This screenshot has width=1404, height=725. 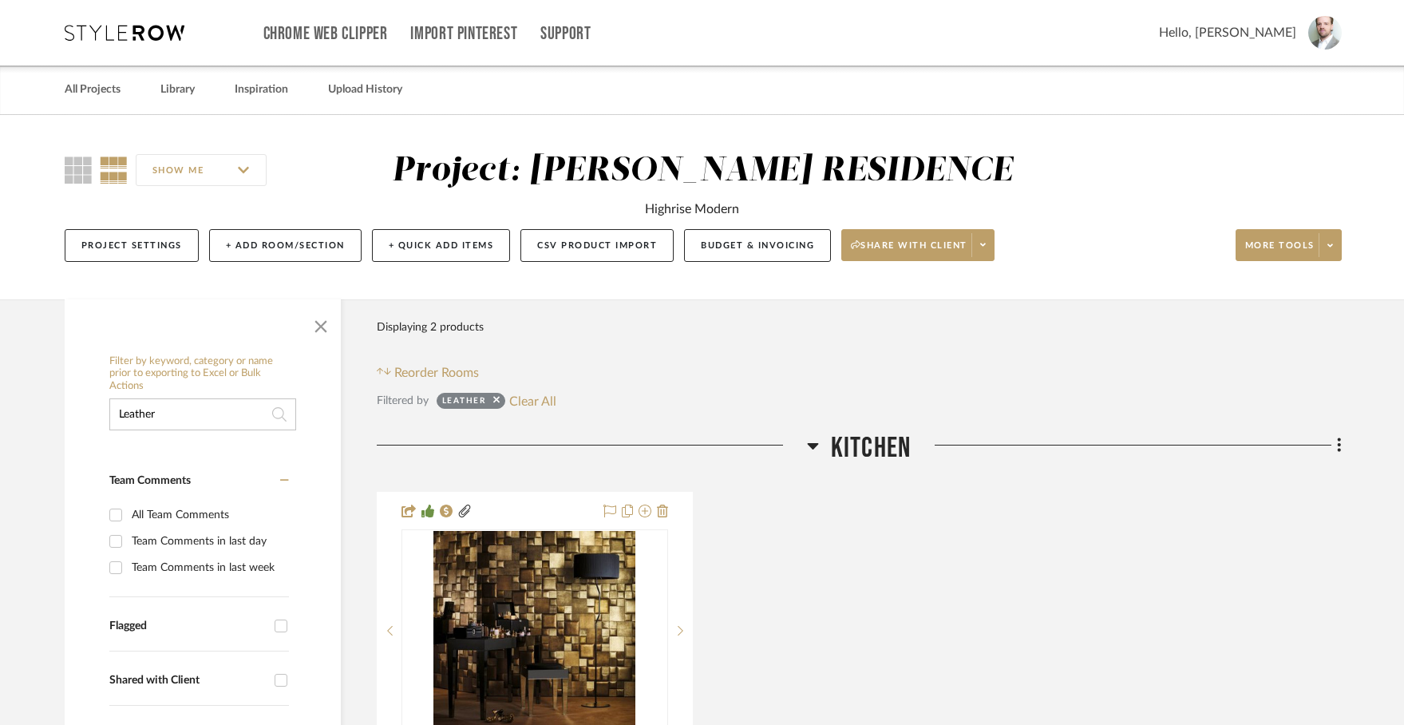 What do you see at coordinates (326, 34) in the screenshot?
I see `a: Chrome Web Clipper` at bounding box center [326, 34].